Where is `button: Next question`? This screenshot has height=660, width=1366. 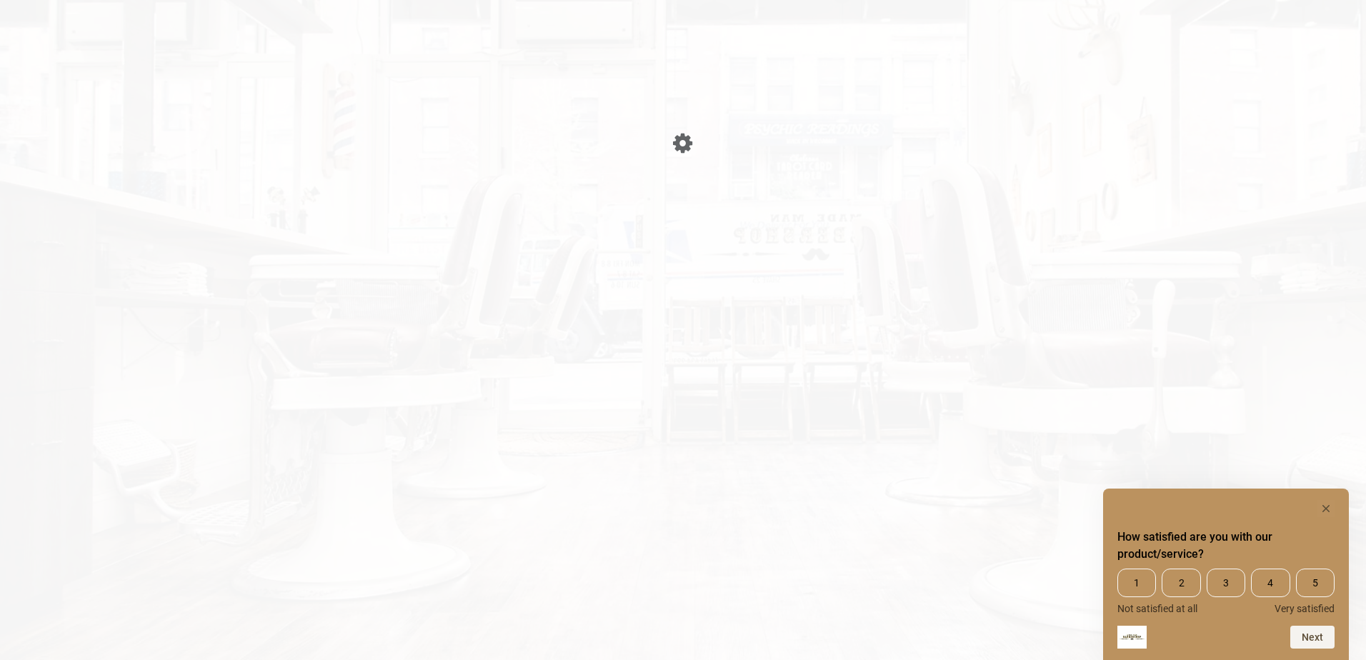
button: Next question is located at coordinates (1313, 637).